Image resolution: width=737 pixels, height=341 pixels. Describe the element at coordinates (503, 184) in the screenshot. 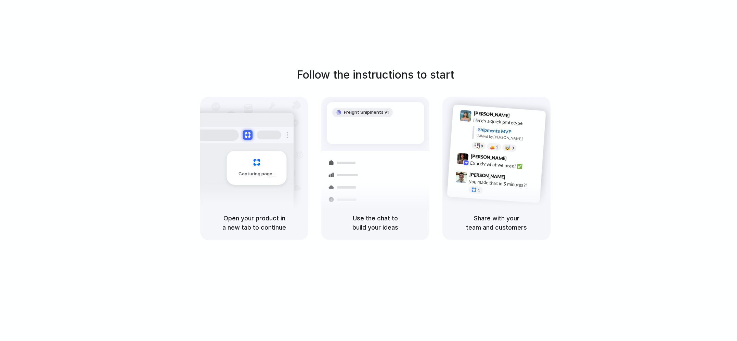

I see `div: you made that in 5 minutes?!` at that location.